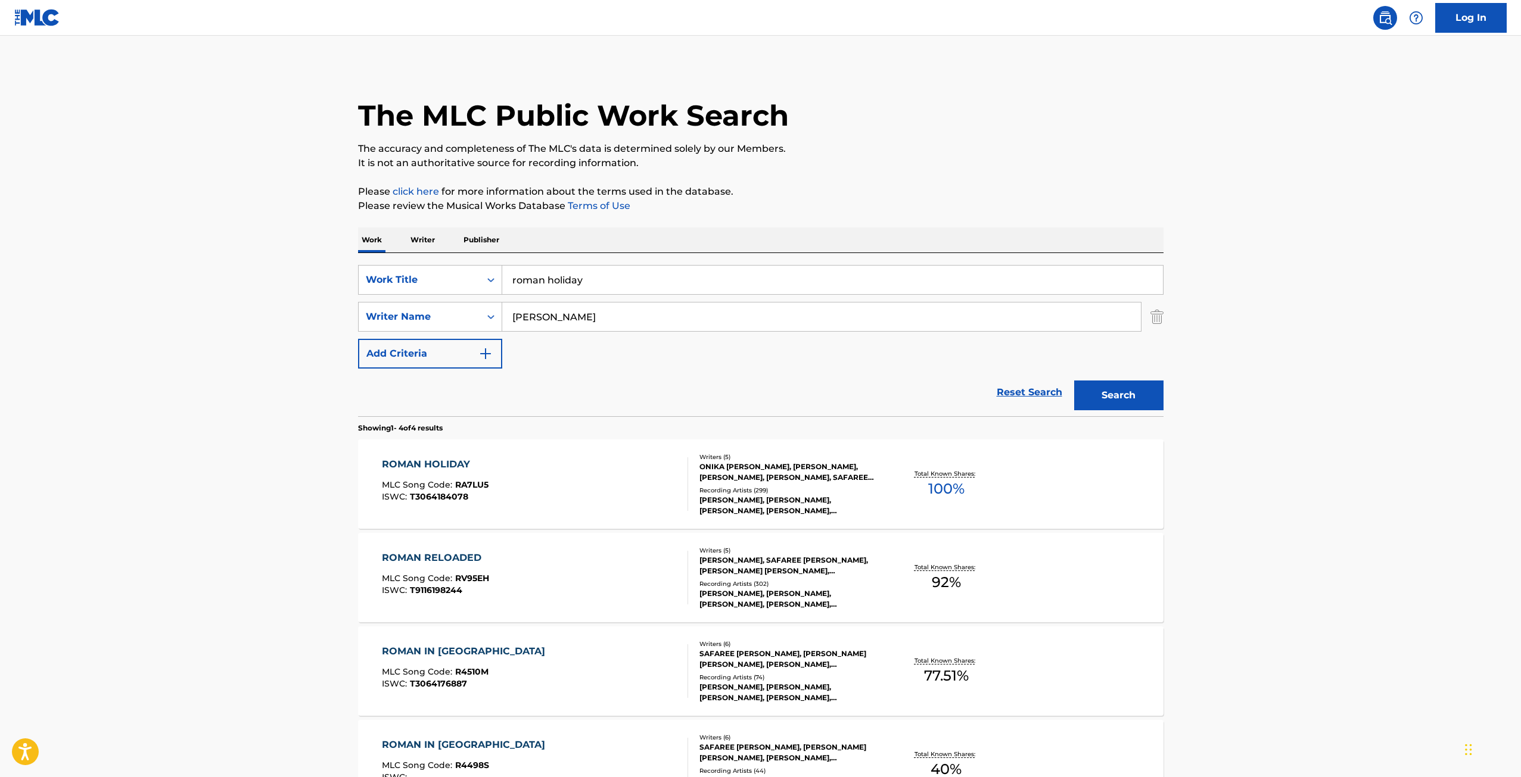 This screenshot has width=1521, height=777. I want to click on img: 9d2ae6d4665cec9f34b9.svg, so click(485, 354).